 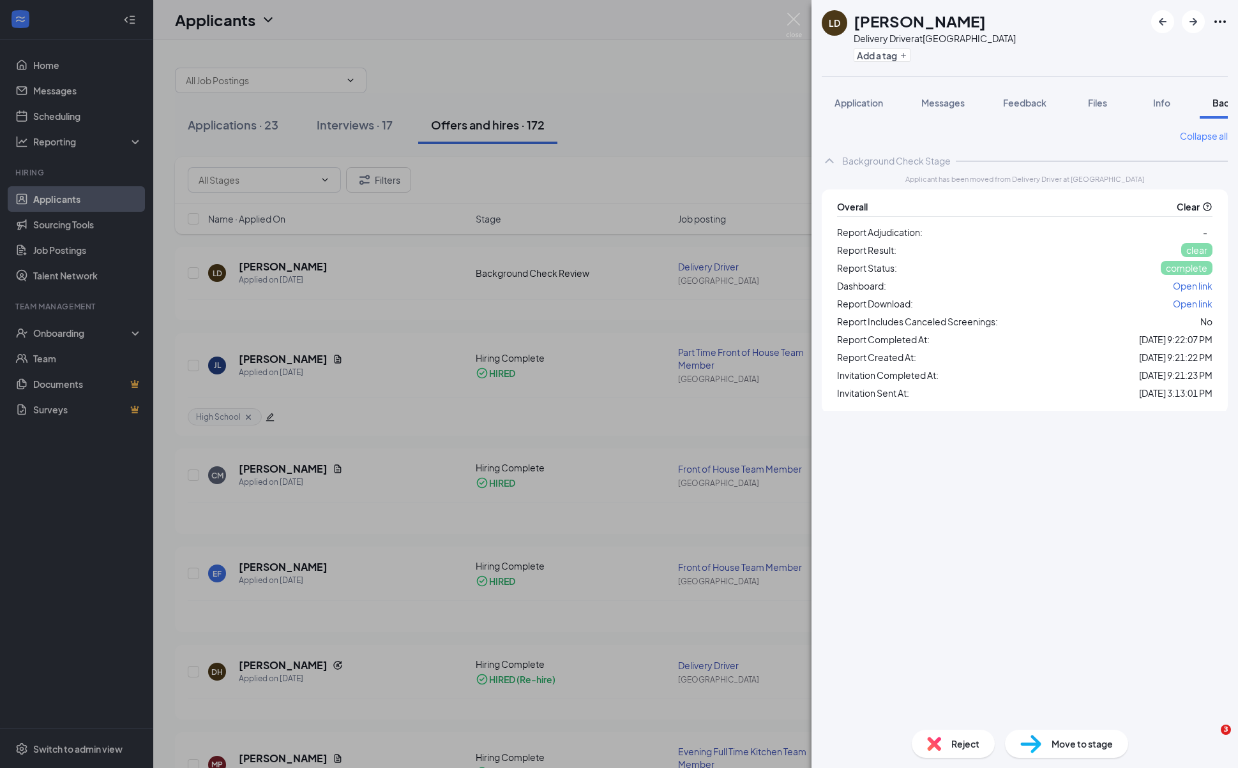 What do you see at coordinates (1162, 22) in the screenshot?
I see `button: ArrowLeftNew` at bounding box center [1162, 22].